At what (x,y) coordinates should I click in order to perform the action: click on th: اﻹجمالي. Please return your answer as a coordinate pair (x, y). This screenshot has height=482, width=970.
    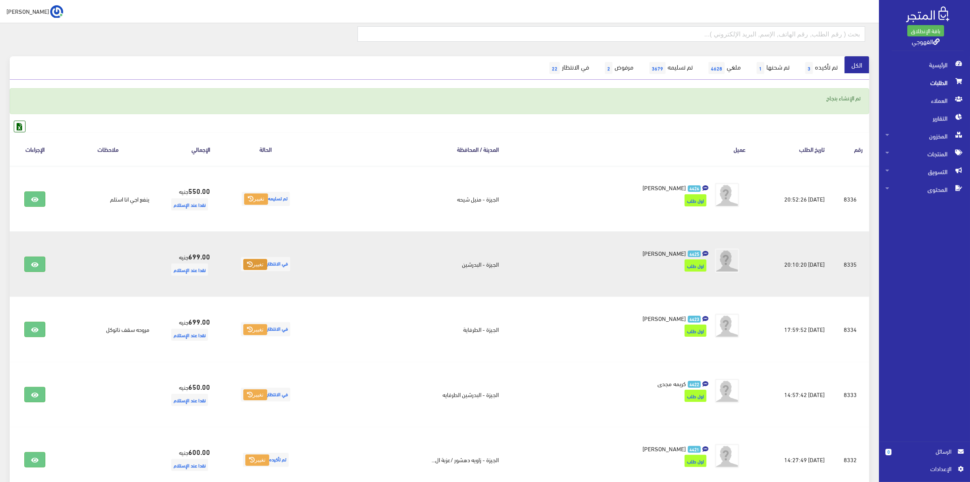
    Looking at the image, I should click on (186, 149).